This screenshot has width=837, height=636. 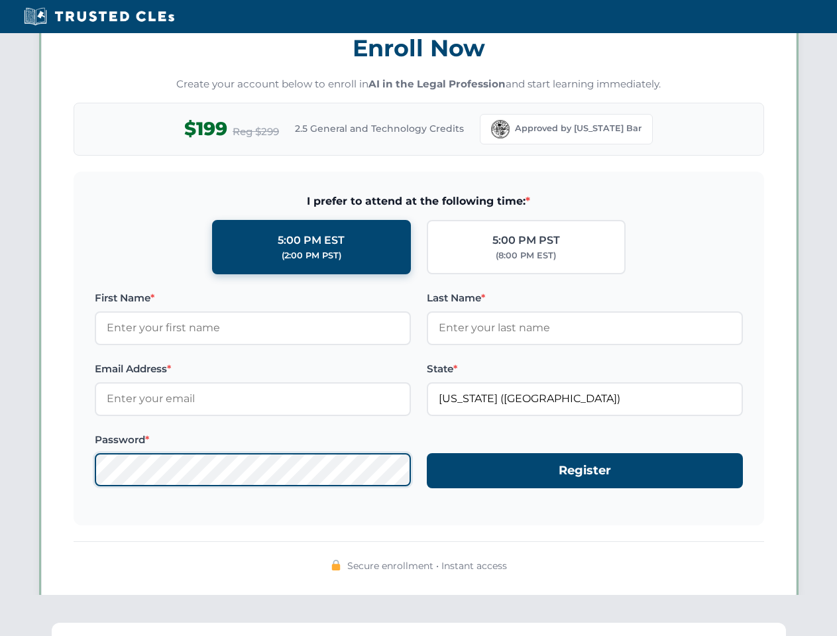 What do you see at coordinates (584, 369) in the screenshot?
I see `label: State` at bounding box center [584, 369].